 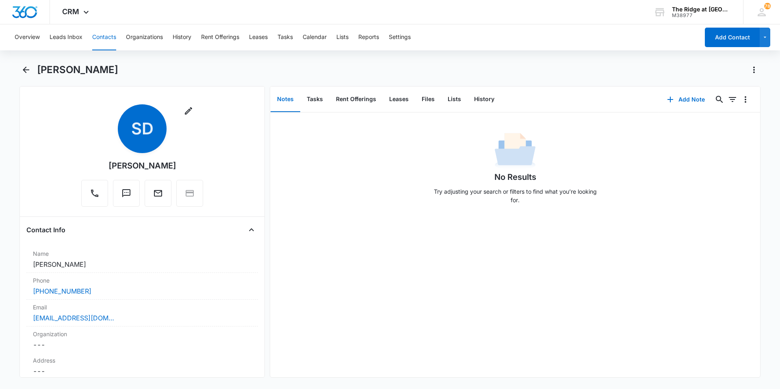 What do you see at coordinates (428, 100) in the screenshot?
I see `button: Files` at bounding box center [428, 100].